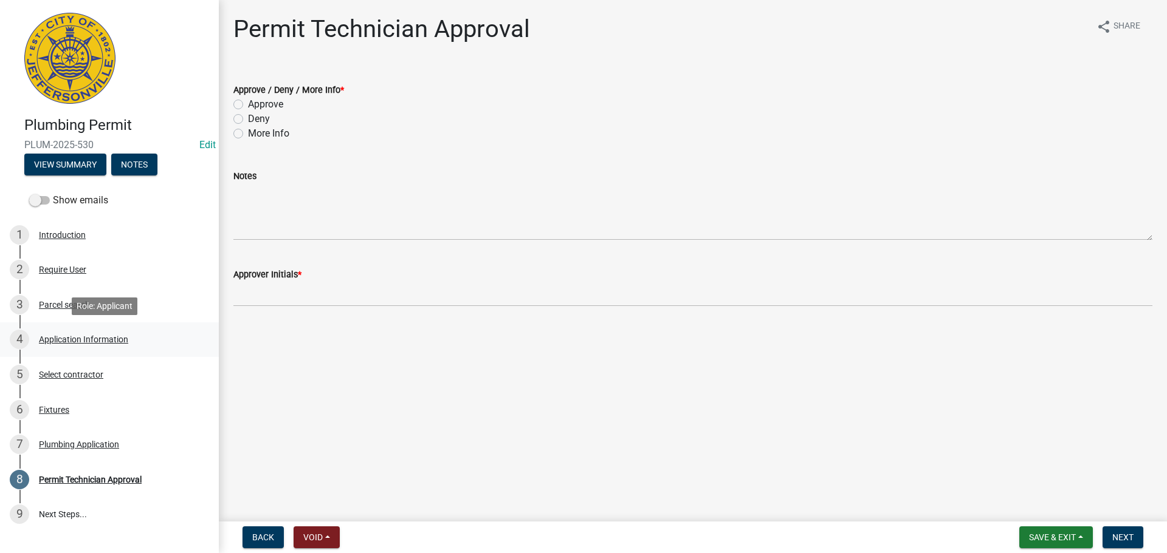  I want to click on button: Void, so click(317, 538).